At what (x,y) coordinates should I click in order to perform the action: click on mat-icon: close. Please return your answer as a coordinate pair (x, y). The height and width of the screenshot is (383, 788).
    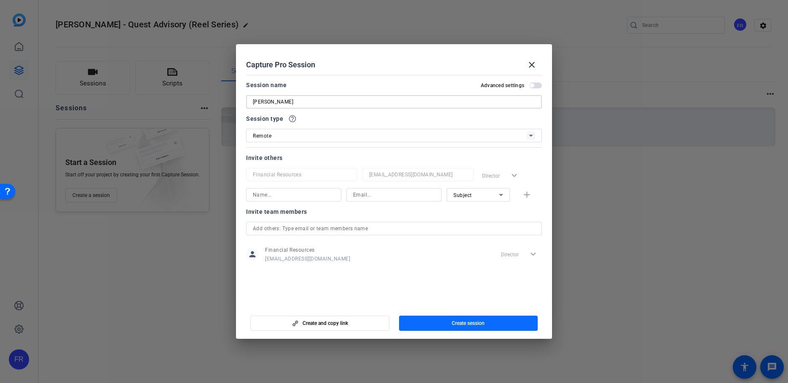
    Looking at the image, I should click on (531, 65).